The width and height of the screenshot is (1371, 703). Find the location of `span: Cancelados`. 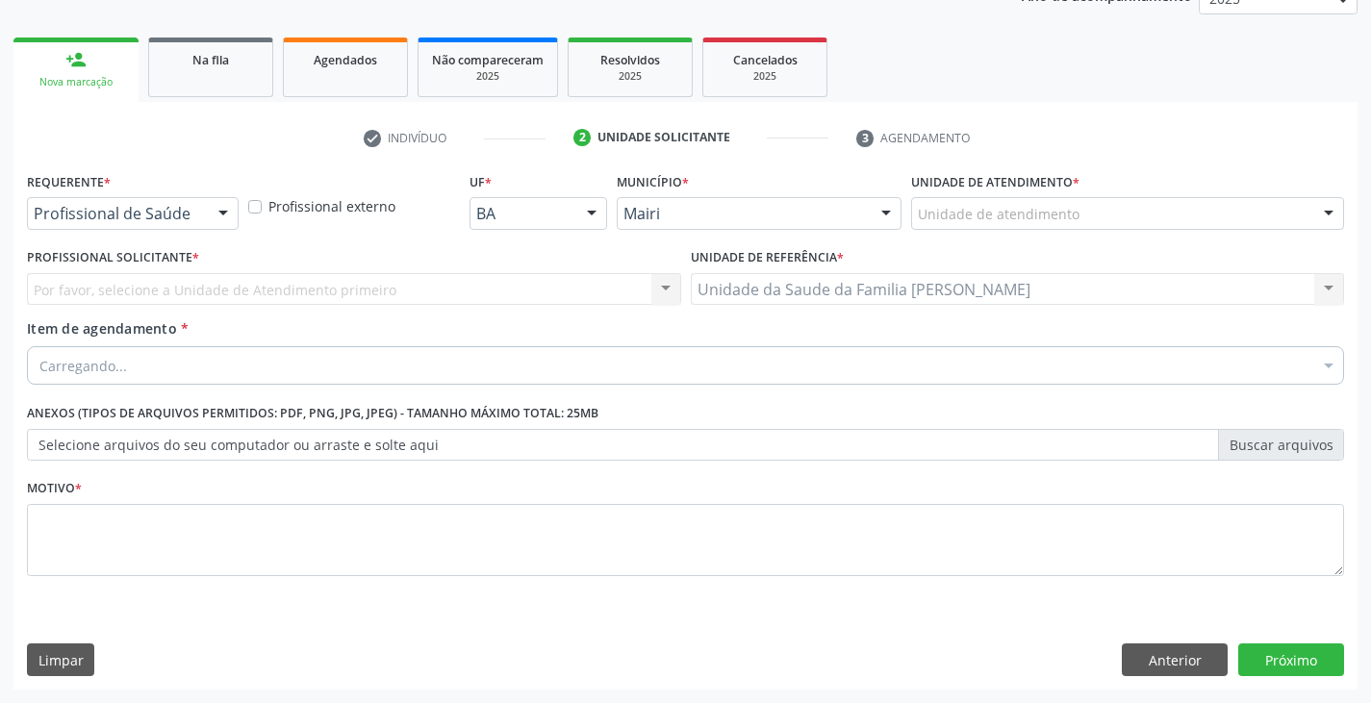

span: Cancelados is located at coordinates (765, 60).